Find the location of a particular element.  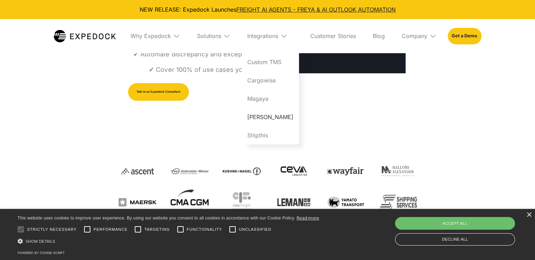

span: Performance is located at coordinates (110, 229).